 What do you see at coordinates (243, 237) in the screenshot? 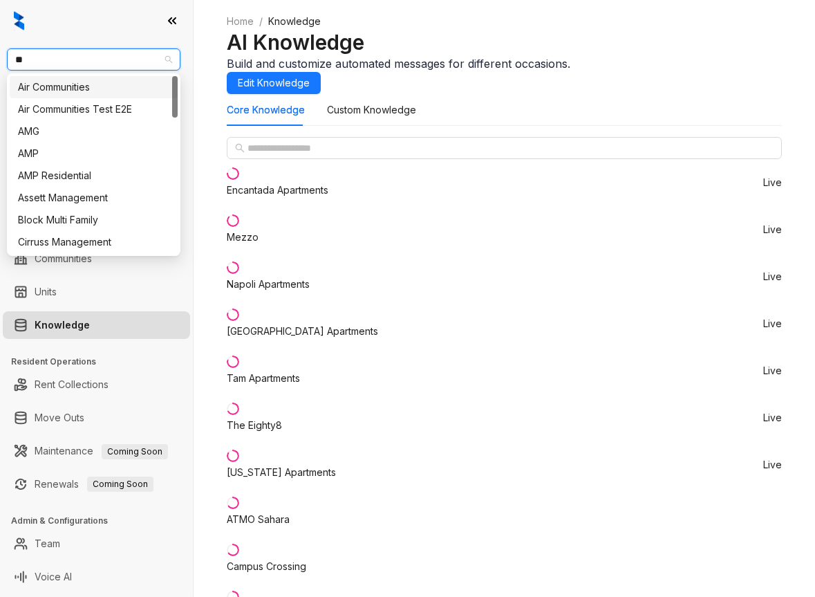
I see `div: Mezzo` at bounding box center [243, 237].